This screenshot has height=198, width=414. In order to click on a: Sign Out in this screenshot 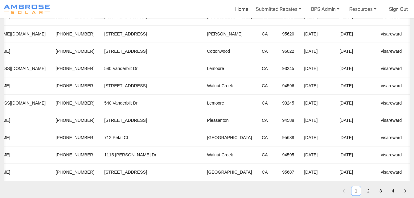, I will do `click(398, 9)`.